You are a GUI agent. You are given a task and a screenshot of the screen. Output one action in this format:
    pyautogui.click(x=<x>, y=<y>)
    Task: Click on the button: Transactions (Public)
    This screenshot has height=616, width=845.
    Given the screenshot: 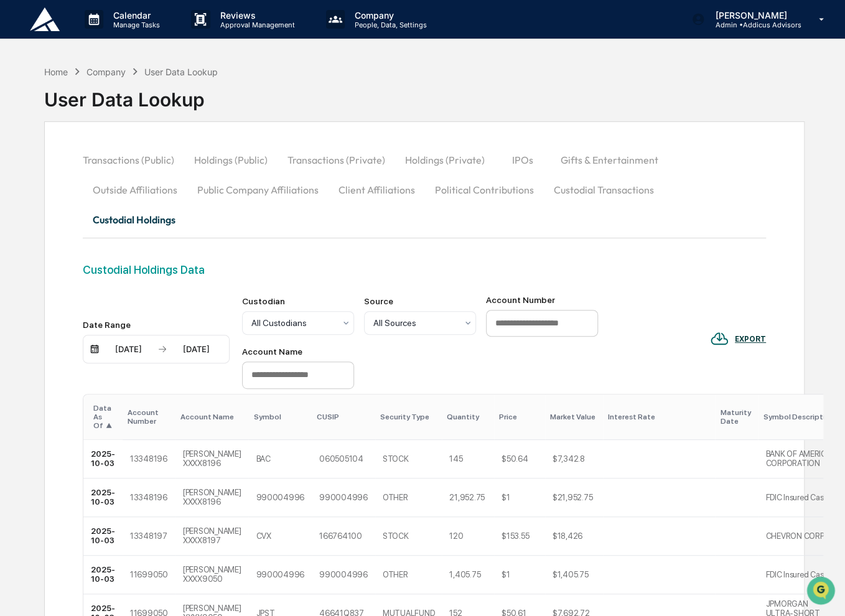 What is the action you would take?
    pyautogui.click(x=133, y=160)
    